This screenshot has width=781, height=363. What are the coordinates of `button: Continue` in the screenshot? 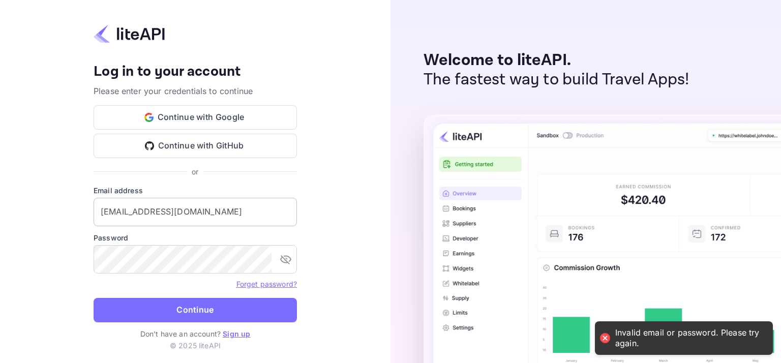 It's located at (195, 310).